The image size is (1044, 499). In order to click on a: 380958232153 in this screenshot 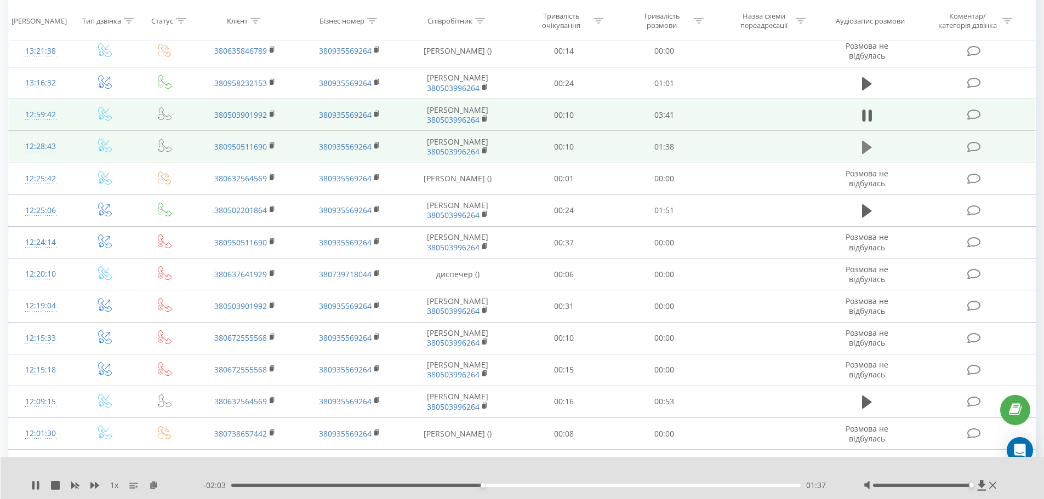, I will do `click(241, 83)`.